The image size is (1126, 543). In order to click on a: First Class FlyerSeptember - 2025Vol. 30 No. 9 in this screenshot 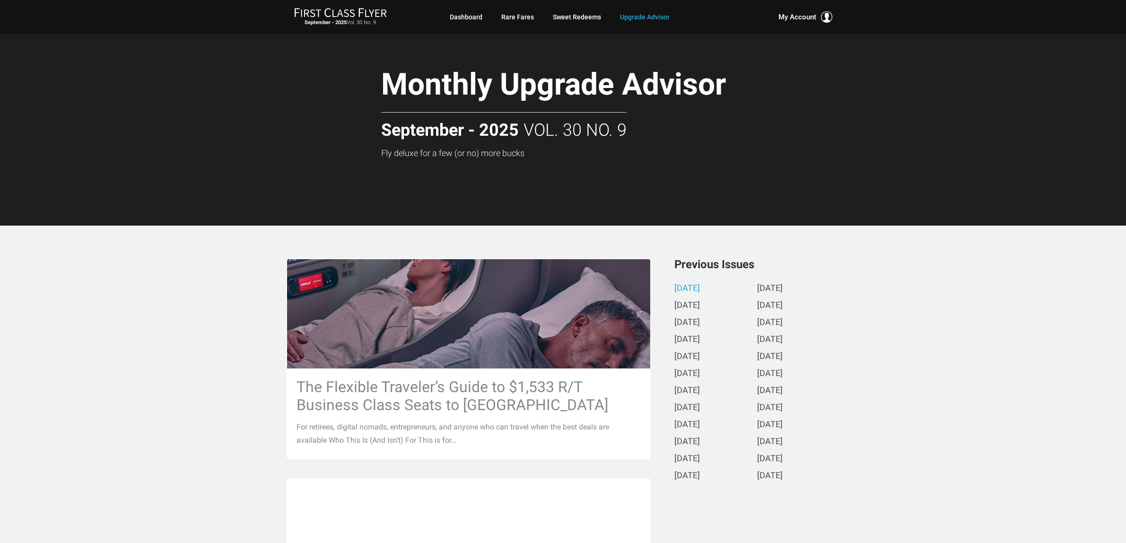, I will do `click(341, 17)`.